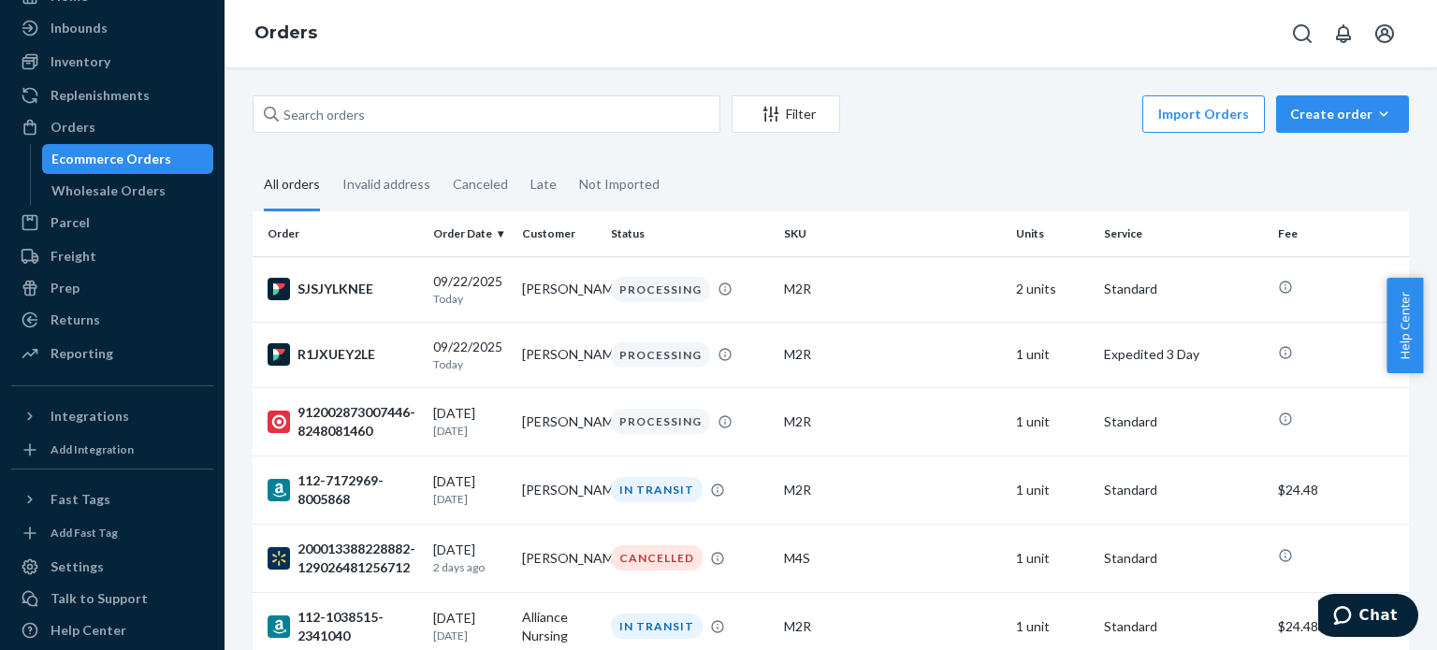 This screenshot has width=1437, height=650. Describe the element at coordinates (1384, 34) in the screenshot. I see `button: Open account menu` at that location.